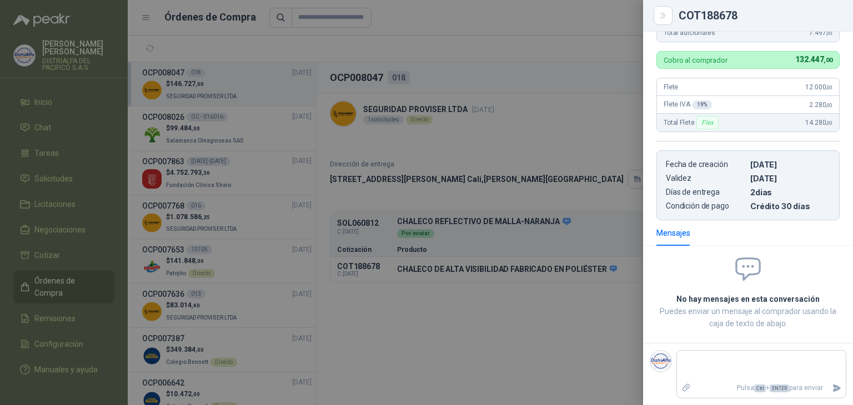  What do you see at coordinates (814, 59) in the screenshot?
I see `span: 132.447` at bounding box center [814, 59].